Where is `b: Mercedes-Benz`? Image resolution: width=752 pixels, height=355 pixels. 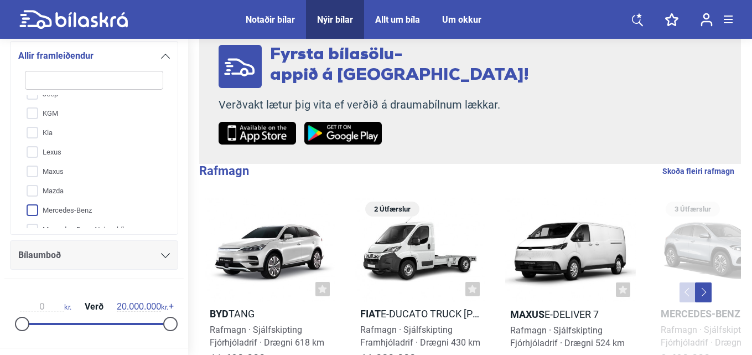
b: Mercedes-Benz is located at coordinates (701, 313).